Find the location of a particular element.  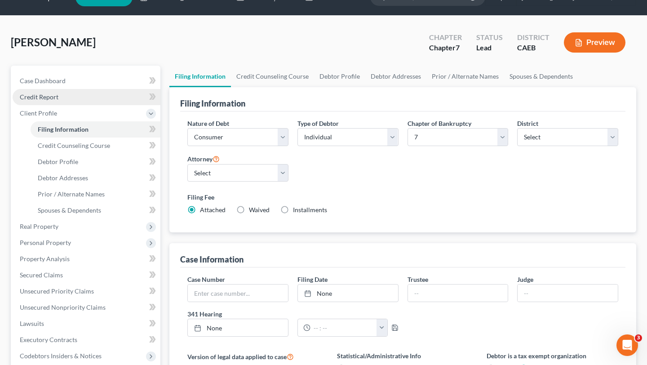

span: Real Property is located at coordinates (39, 226).